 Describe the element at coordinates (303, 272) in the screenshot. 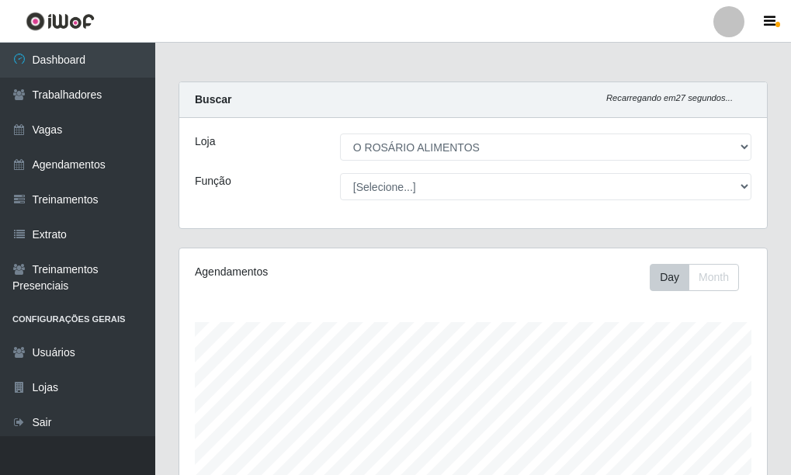

I see `div: Agendamentos` at that location.